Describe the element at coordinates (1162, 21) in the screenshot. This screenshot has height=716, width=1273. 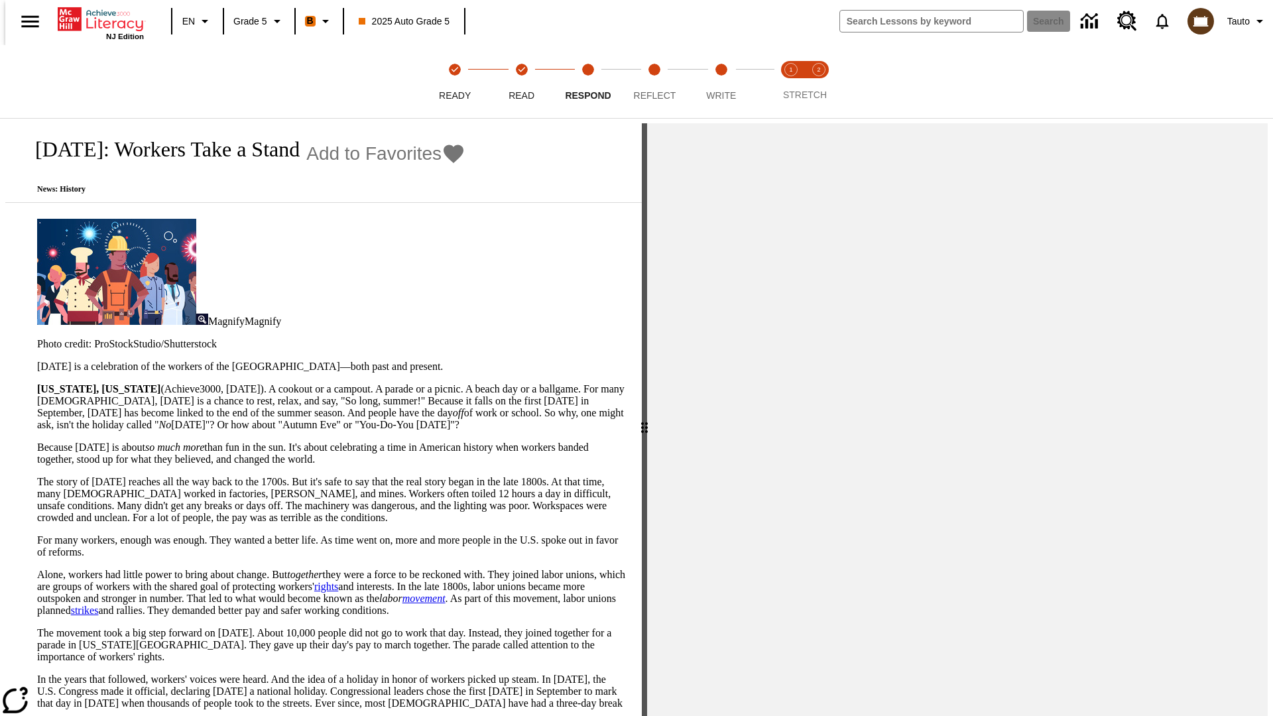
I see `a: Notifications` at that location.